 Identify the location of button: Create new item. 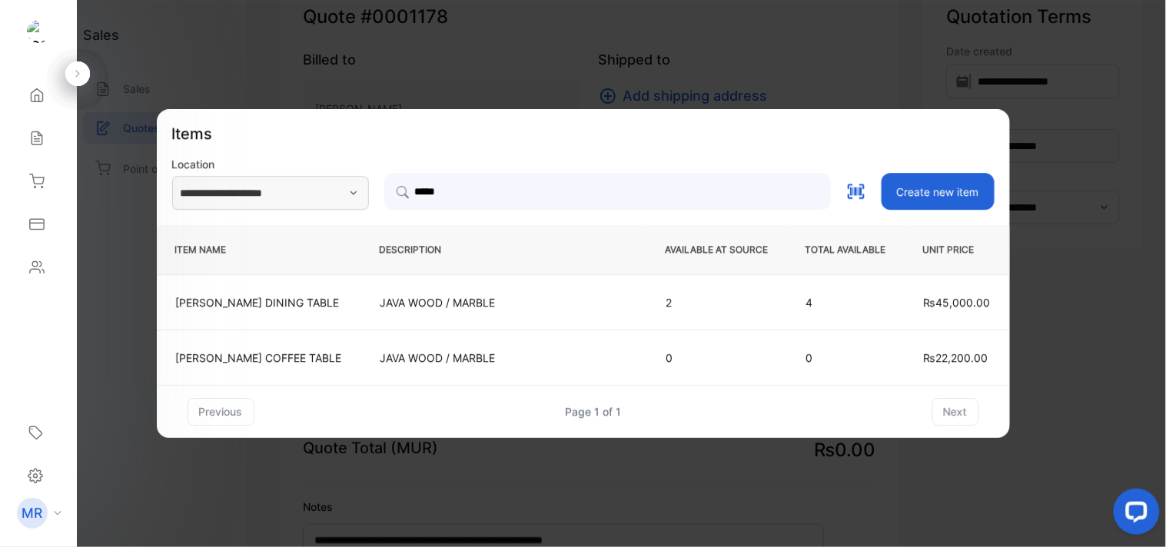
(937, 191).